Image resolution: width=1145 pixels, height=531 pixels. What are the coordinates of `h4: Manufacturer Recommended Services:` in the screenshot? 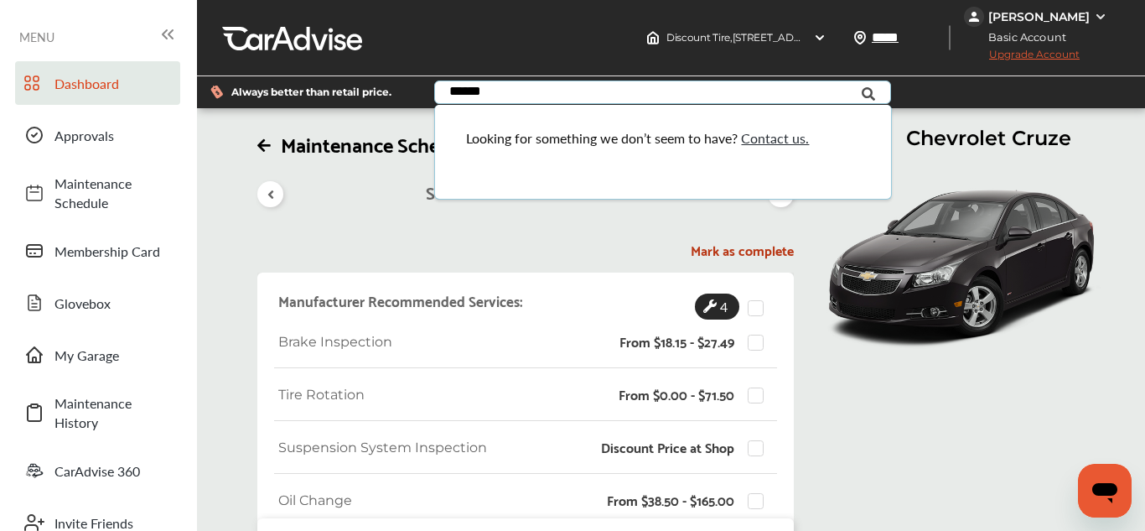 It's located at (401, 301).